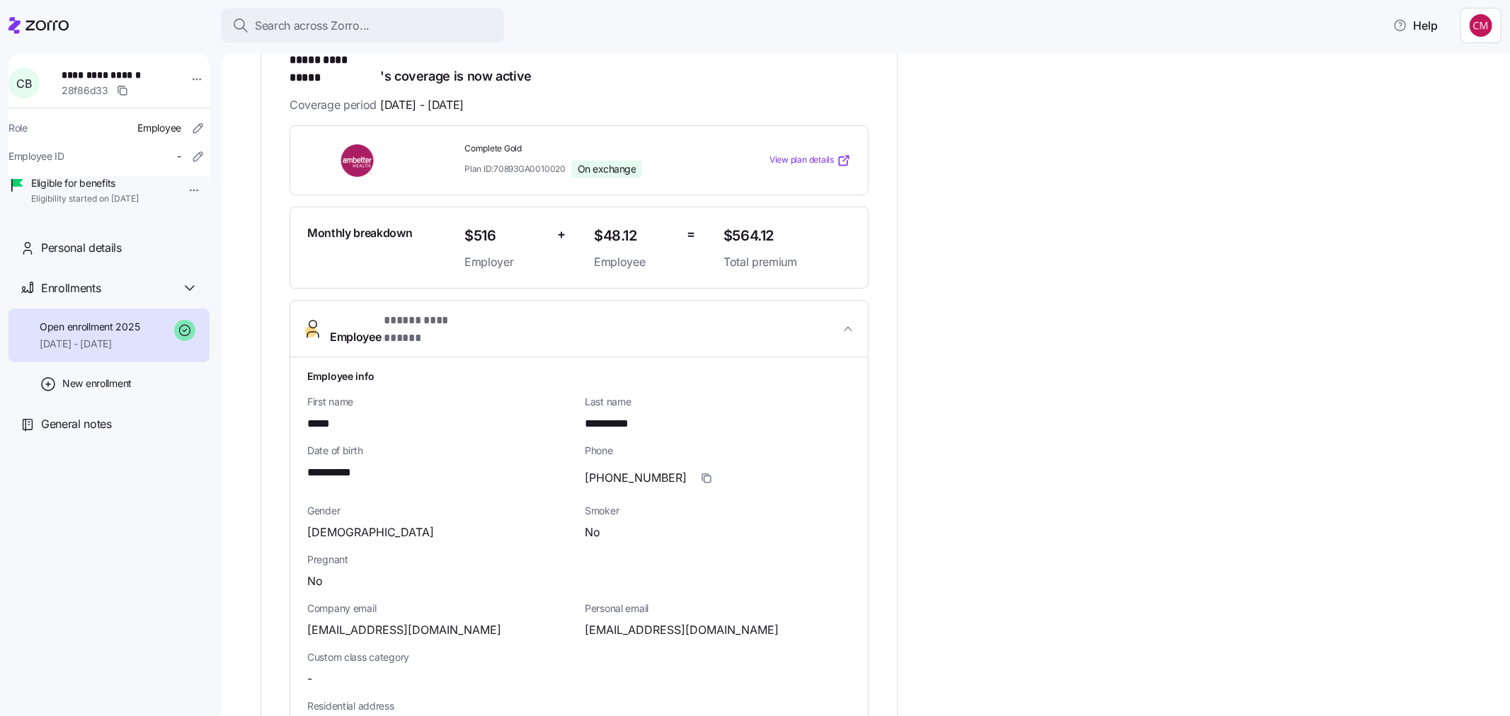 This screenshot has height=716, width=1510. Describe the element at coordinates (362, 25) in the screenshot. I see `button: Search across Zorro...` at that location.